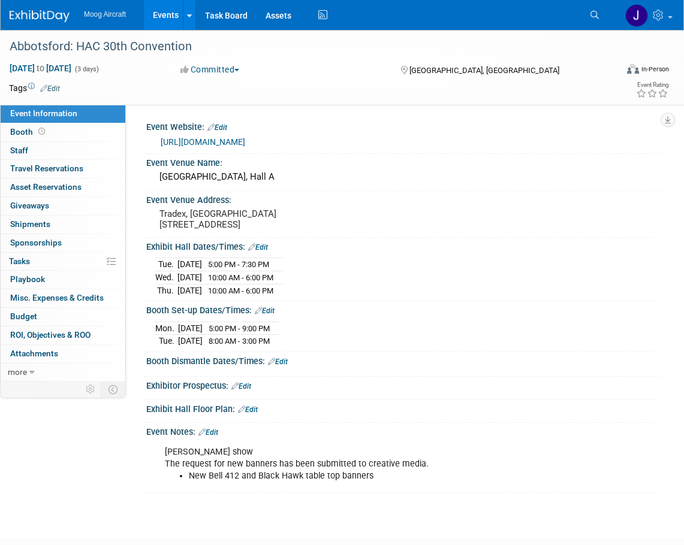 This screenshot has width=684, height=545. I want to click on a: Event Information, so click(63, 114).